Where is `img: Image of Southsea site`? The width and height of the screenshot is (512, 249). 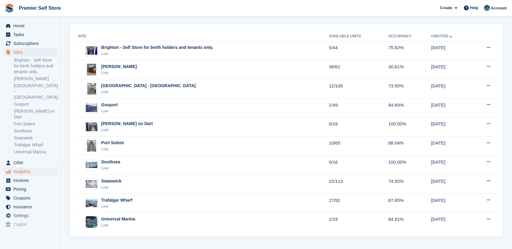 img: Image of Southsea site is located at coordinates (92, 165).